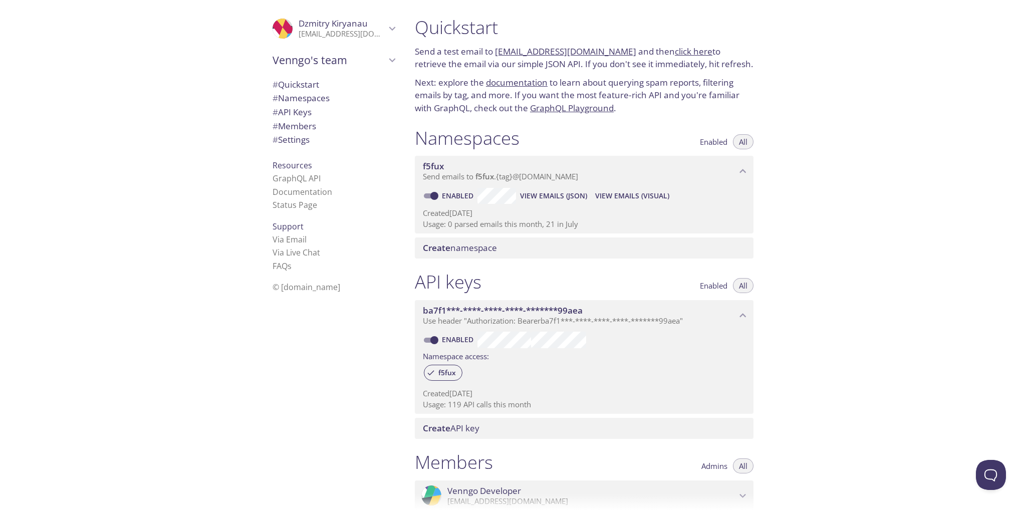 The image size is (1026, 510). I want to click on button: View Emails (JSON), so click(554, 196).